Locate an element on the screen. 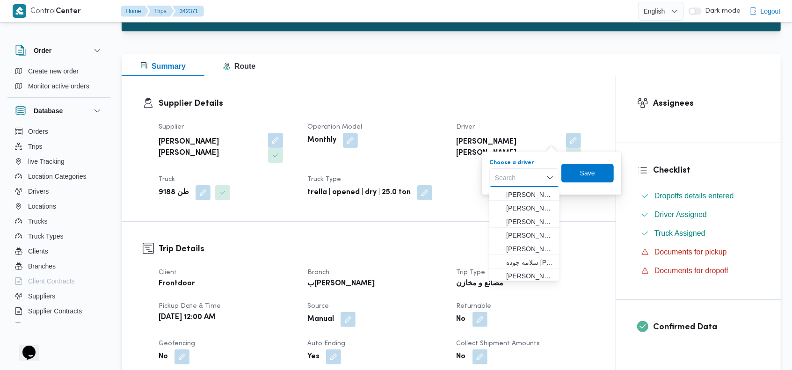 The height and width of the screenshot is (370, 792). button: ابراهيم عبدالنبي سيد احمد محمد الطور is located at coordinates (525, 207).